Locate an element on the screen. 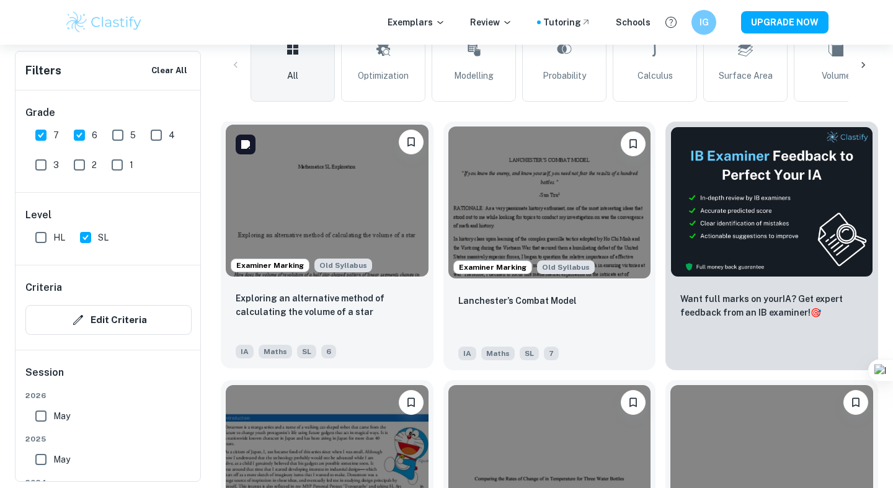 This screenshot has height=488, width=893. span: Optimization is located at coordinates (383, 76).